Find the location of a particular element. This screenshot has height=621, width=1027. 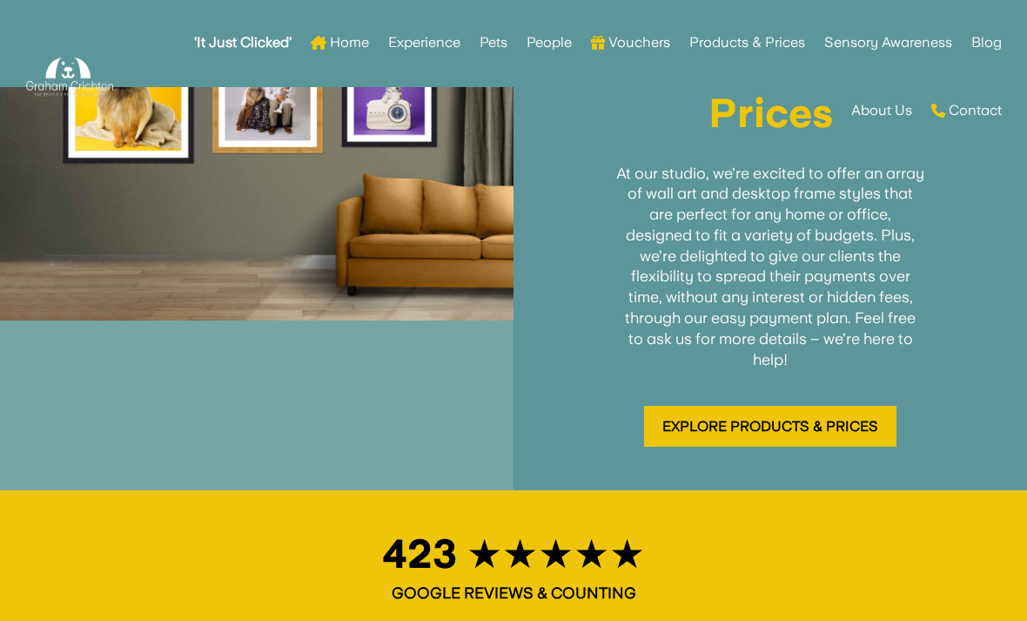

span: At our studio, we’re excited to offer an array of wall art and desktop frame styles that are perf... is located at coordinates (770, 265).